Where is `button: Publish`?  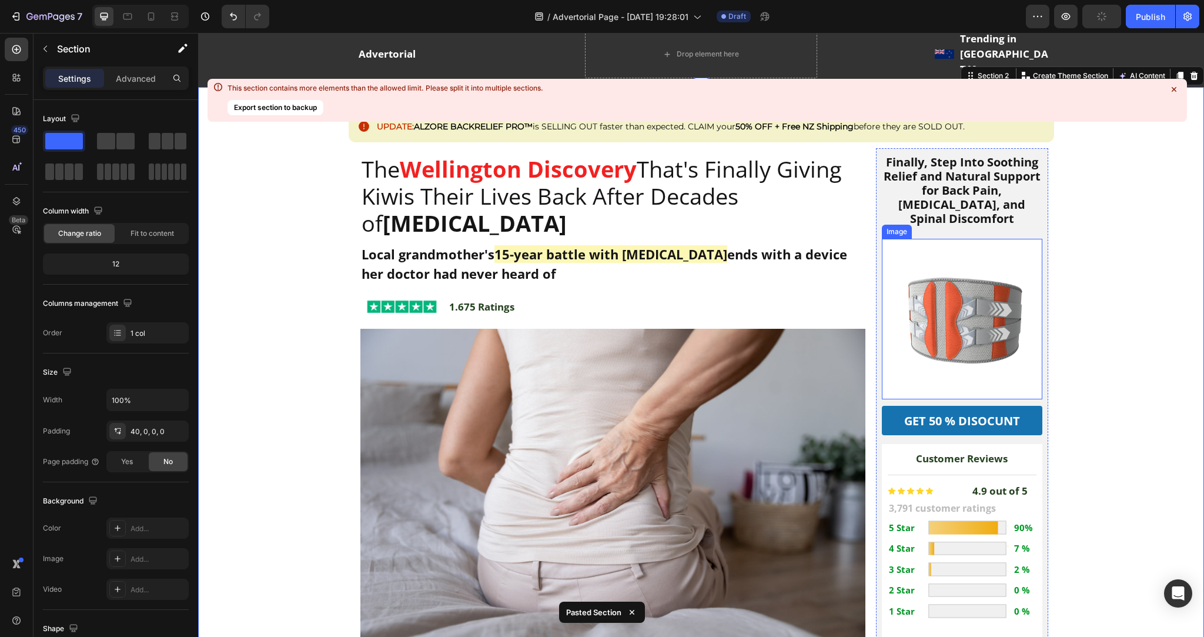
button: Publish is located at coordinates (1150, 16).